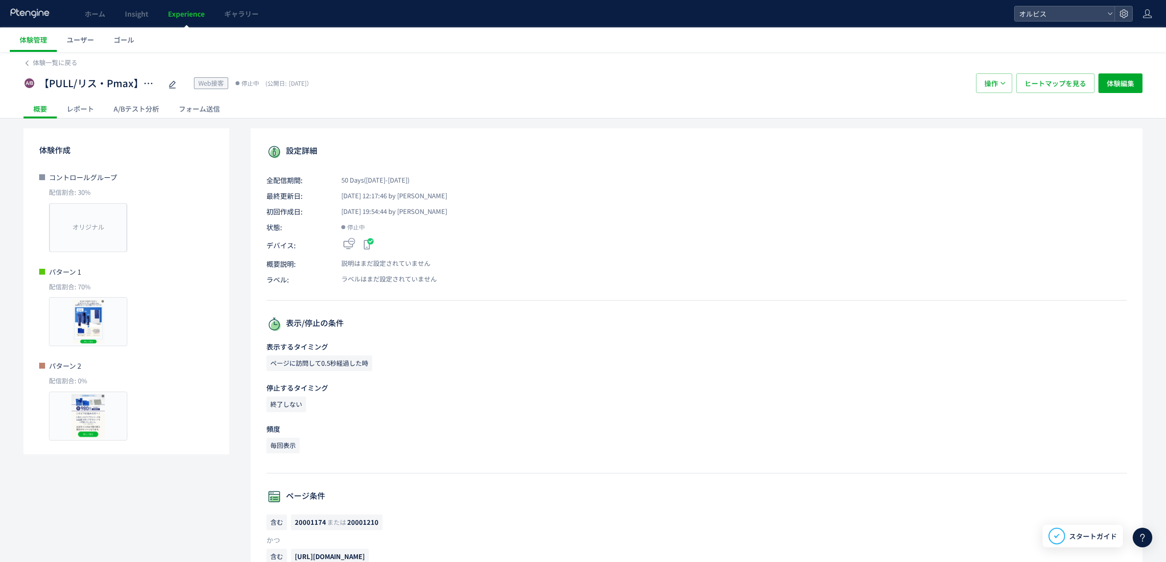 The width and height of the screenshot is (1166, 562). I want to click on span: 含む, so click(277, 523).